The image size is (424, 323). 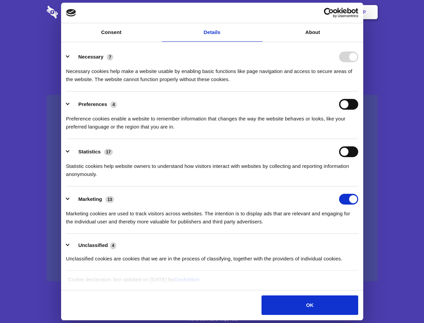 What do you see at coordinates (313, 32) in the screenshot?
I see `a: About` at bounding box center [313, 32].